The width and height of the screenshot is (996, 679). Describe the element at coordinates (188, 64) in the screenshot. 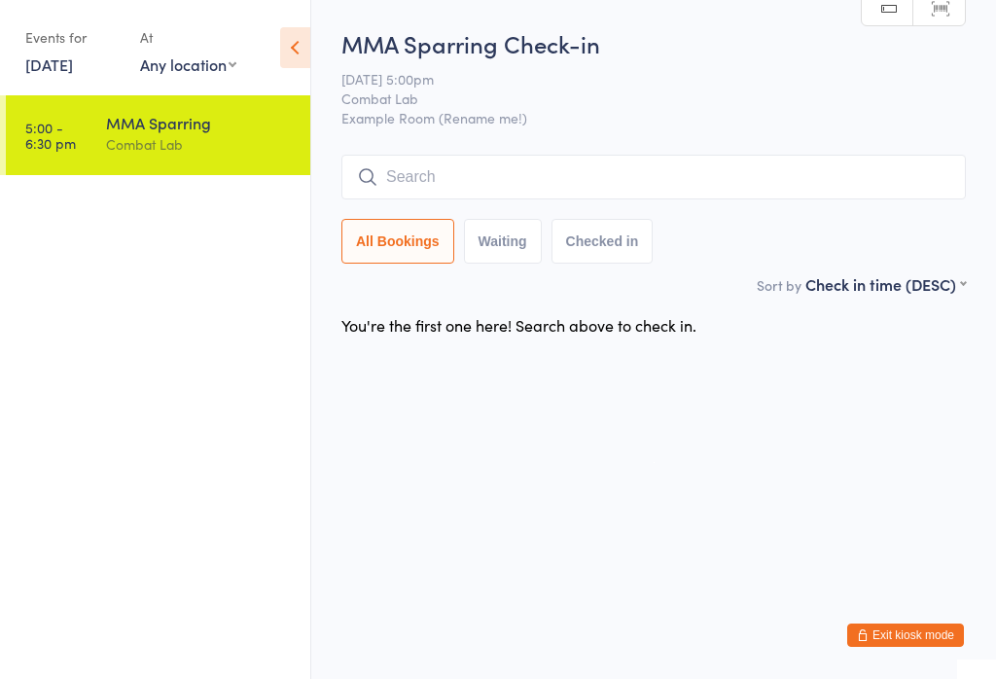

I see `div: Any location` at that location.